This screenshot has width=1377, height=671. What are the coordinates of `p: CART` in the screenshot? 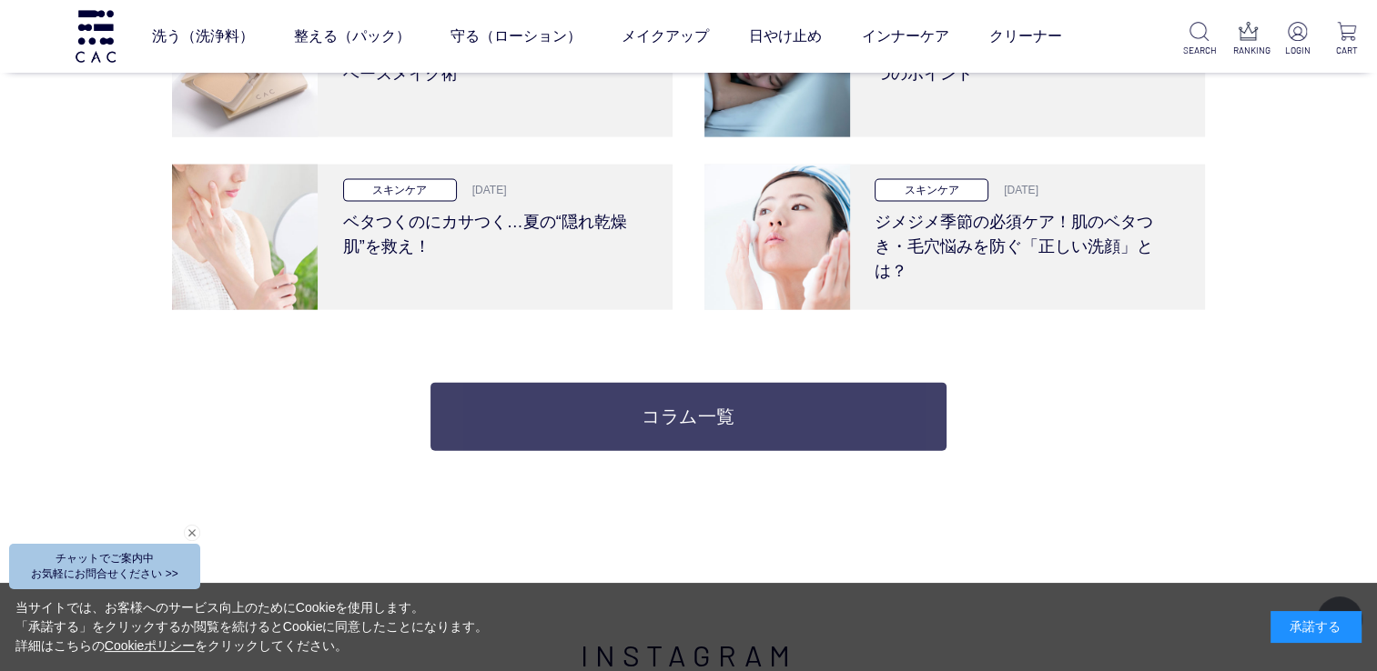 It's located at (1346, 50).